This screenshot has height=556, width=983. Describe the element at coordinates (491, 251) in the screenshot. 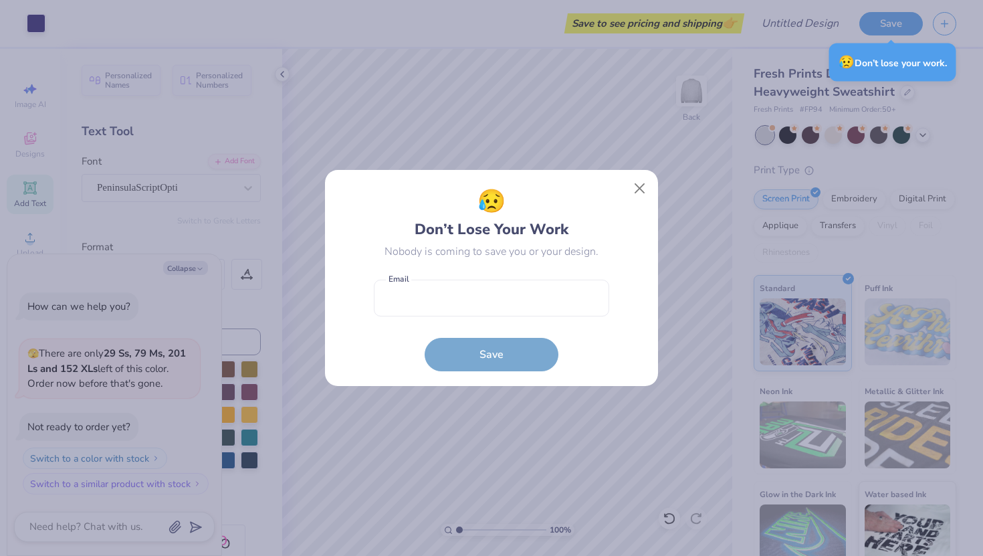

I see `div: Nobody is coming to save you or your design.` at that location.